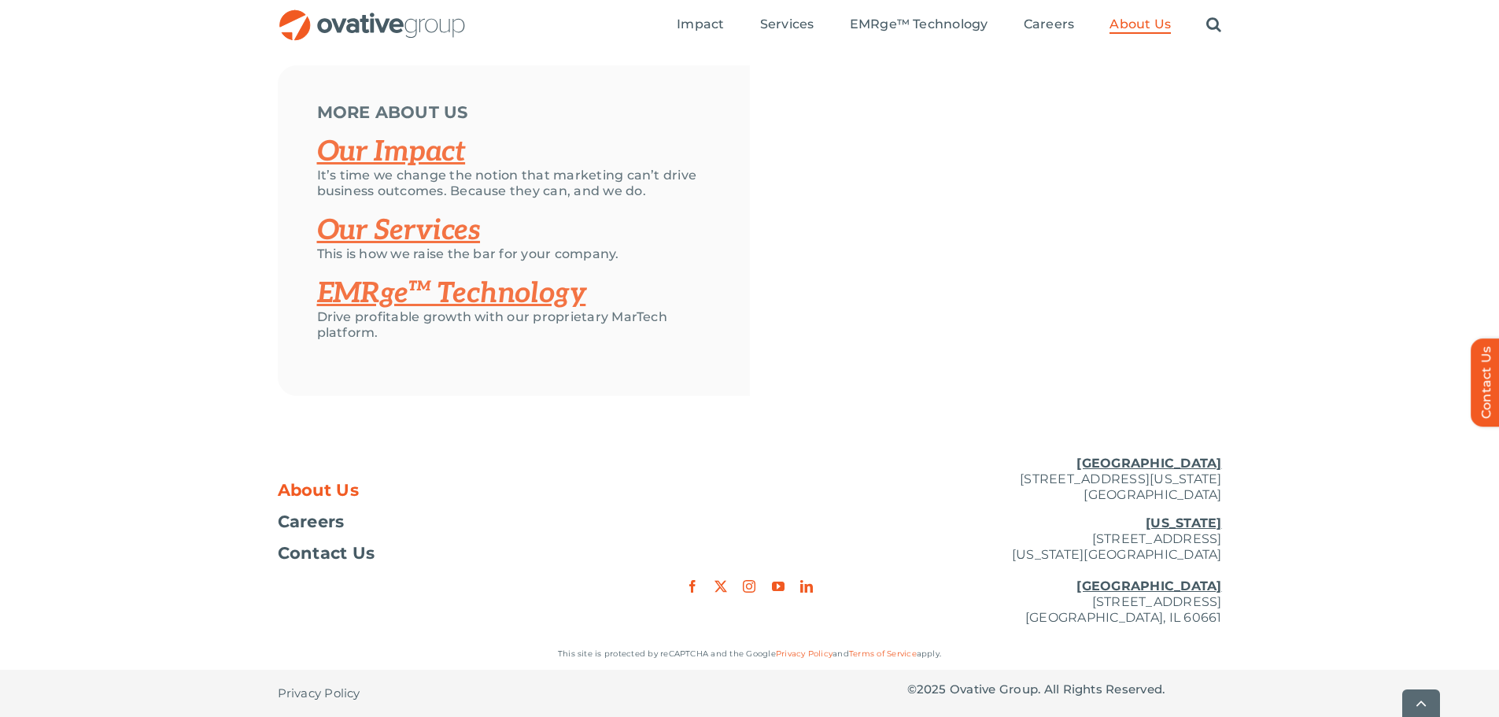  What do you see at coordinates (514, 183) in the screenshot?
I see `p: It’s time we change the notion that marketing can’t drive business outcomes. Because they can, an...` at bounding box center [514, 183].